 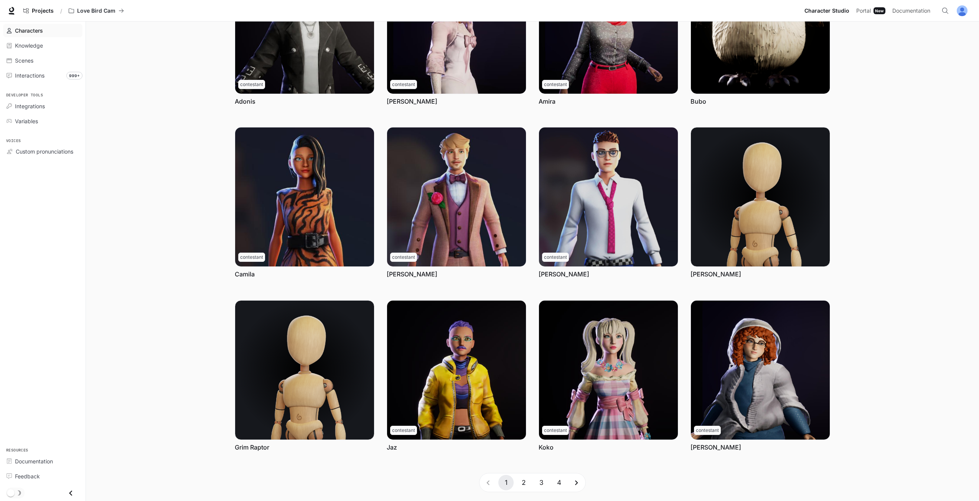 I want to click on span: 999+, so click(x=74, y=76).